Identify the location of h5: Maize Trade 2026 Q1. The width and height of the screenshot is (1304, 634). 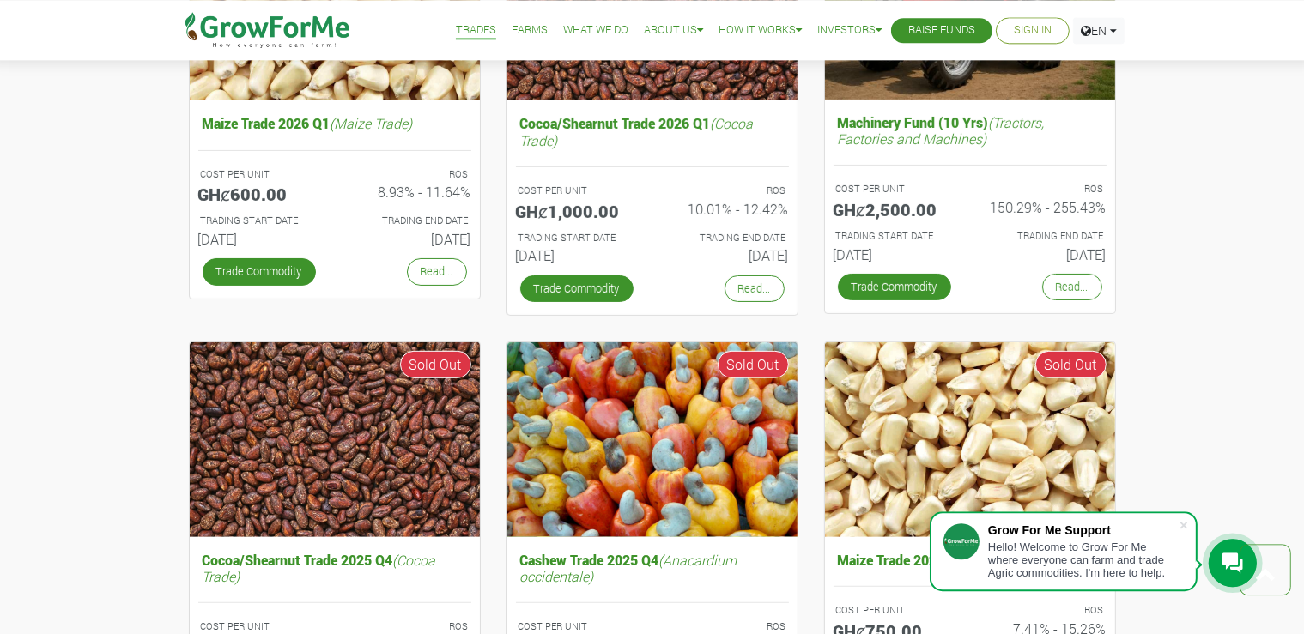
(335, 123).